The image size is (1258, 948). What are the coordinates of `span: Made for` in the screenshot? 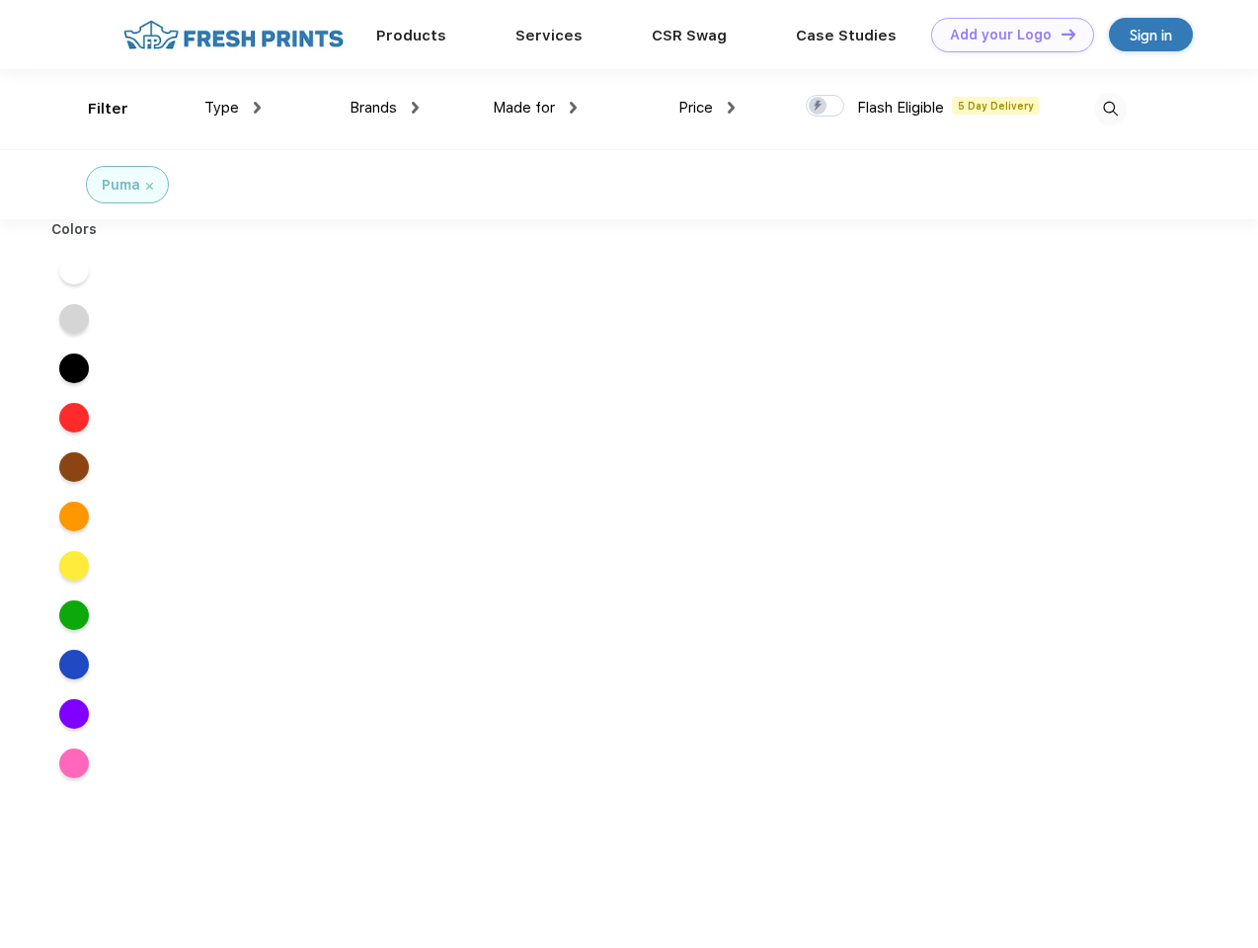 It's located at (523, 108).